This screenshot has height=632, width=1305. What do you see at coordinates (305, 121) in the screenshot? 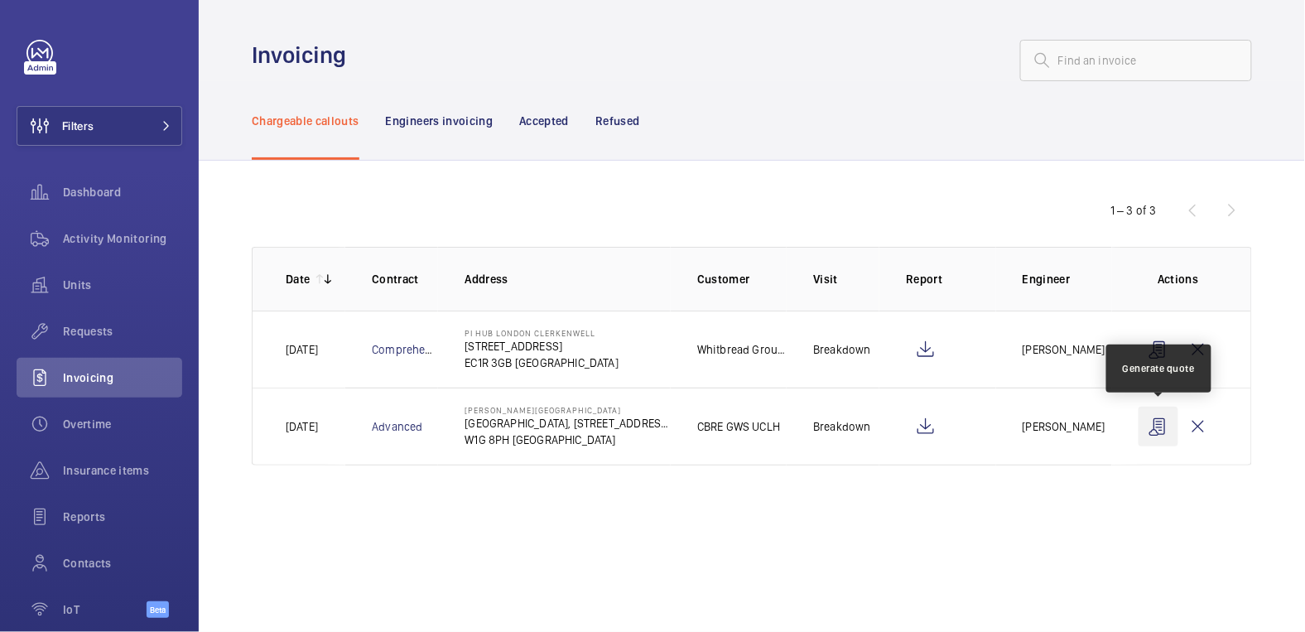
I see `p: Chargeable callouts` at bounding box center [305, 121].